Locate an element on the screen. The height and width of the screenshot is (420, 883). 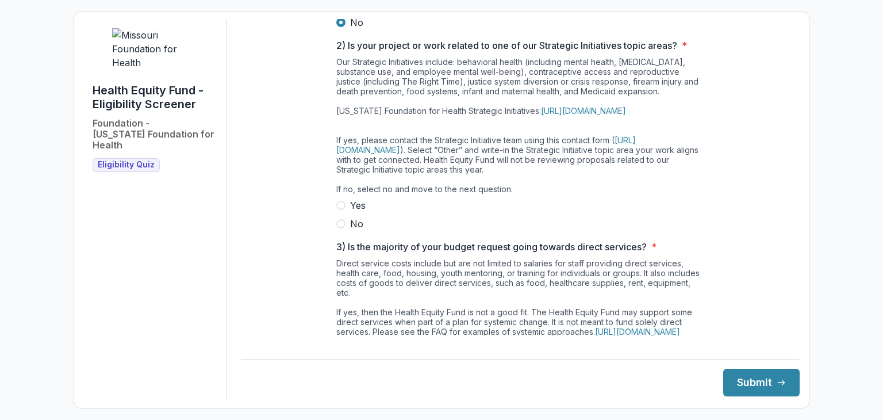
span: Eligibility Quiz is located at coordinates (126, 164).